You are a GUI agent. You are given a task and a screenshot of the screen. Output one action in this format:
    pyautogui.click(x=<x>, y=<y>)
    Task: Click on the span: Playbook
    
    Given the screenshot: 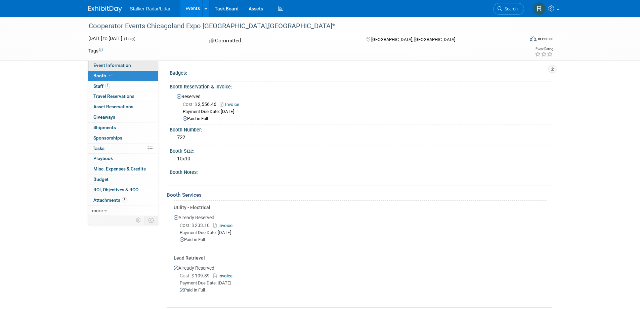 What is the action you would take?
    pyautogui.click(x=103, y=158)
    